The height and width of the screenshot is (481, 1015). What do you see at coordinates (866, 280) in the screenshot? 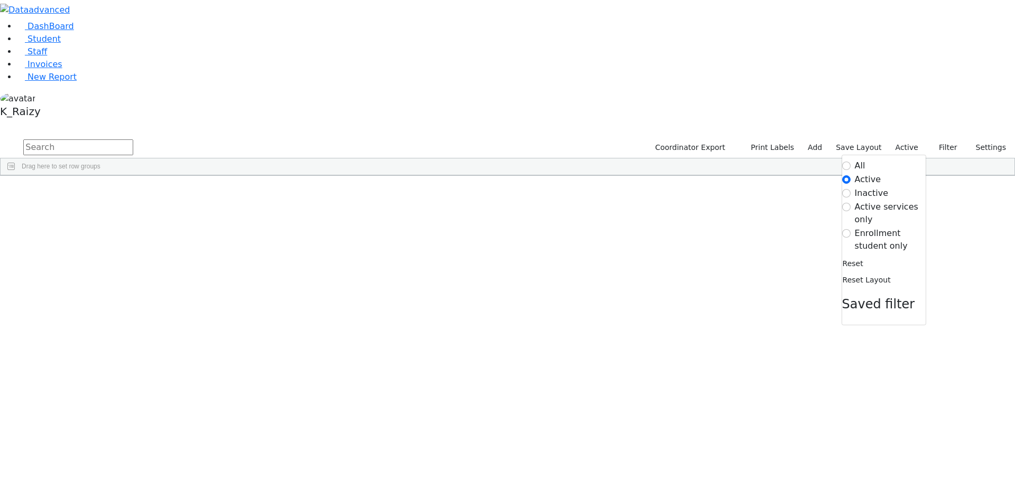
I see `button: Reset Layout` at bounding box center [866, 280].